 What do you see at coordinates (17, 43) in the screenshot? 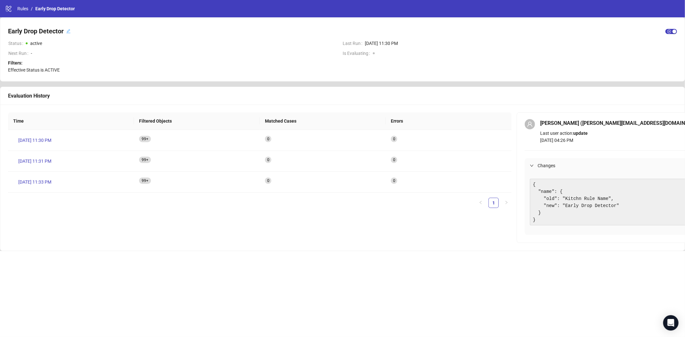
I see `span: Status` at bounding box center [17, 43].